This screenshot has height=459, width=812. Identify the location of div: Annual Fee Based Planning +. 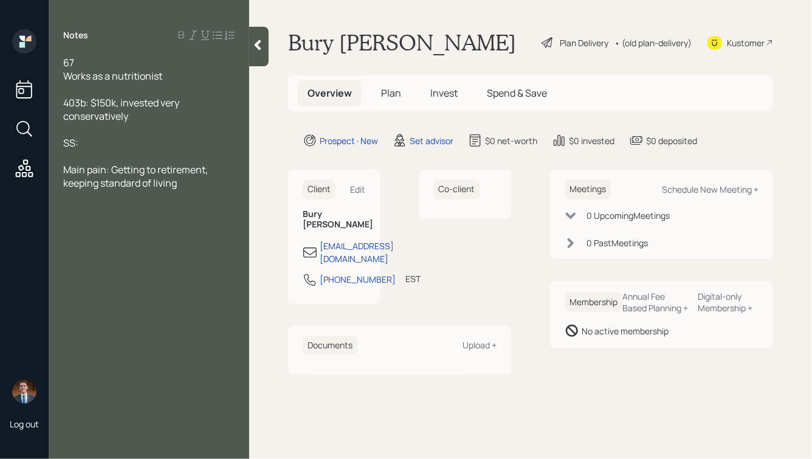
(655, 302).